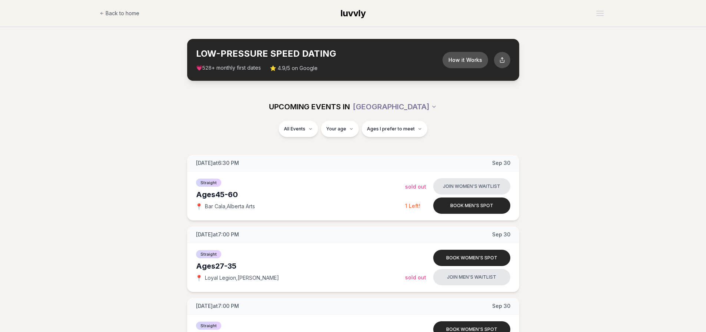 The image size is (706, 332). What do you see at coordinates (122, 13) in the screenshot?
I see `span: Back to home` at bounding box center [122, 13].